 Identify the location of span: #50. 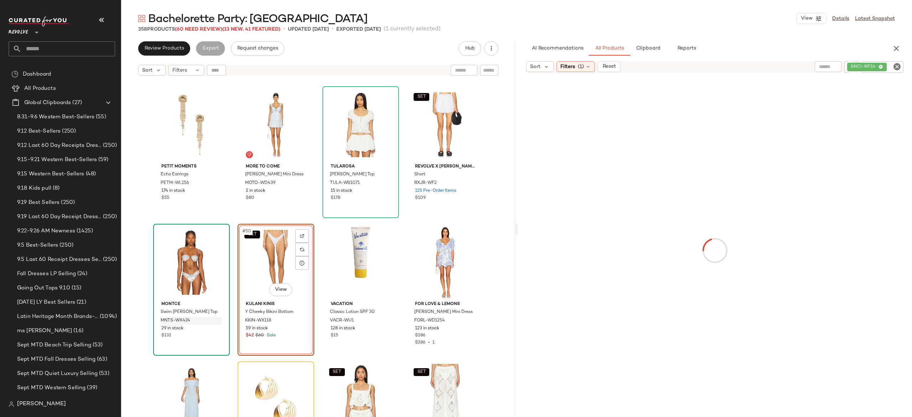
(247, 231).